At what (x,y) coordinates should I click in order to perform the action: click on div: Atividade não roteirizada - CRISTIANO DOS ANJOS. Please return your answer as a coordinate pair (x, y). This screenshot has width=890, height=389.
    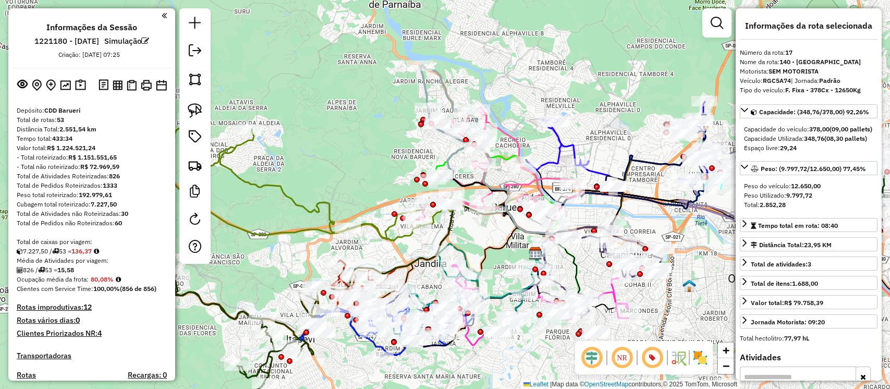
    Looking at the image, I should click on (548, 324).